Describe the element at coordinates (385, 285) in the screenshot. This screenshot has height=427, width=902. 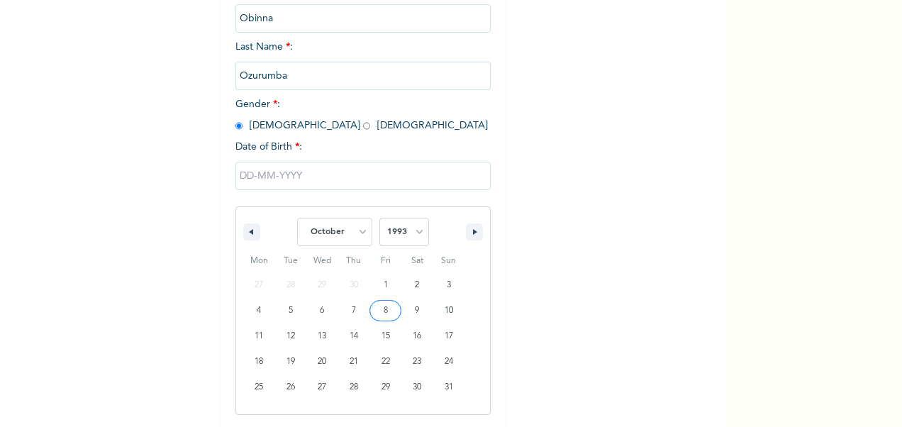
I see `button: 1` at that location.